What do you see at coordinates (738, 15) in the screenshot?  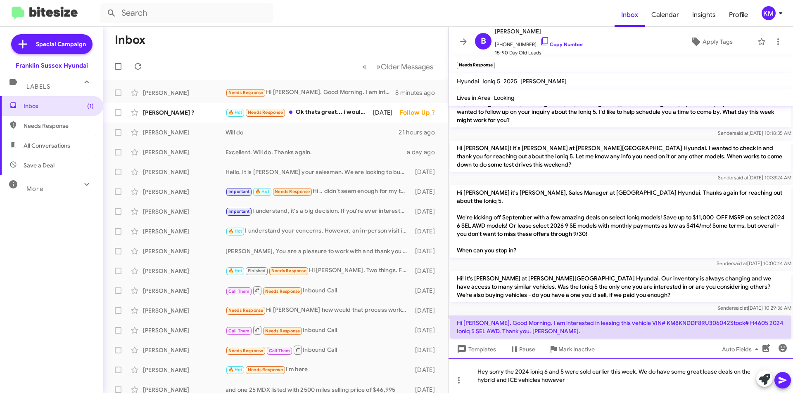 I see `a: Profile` at bounding box center [738, 15].